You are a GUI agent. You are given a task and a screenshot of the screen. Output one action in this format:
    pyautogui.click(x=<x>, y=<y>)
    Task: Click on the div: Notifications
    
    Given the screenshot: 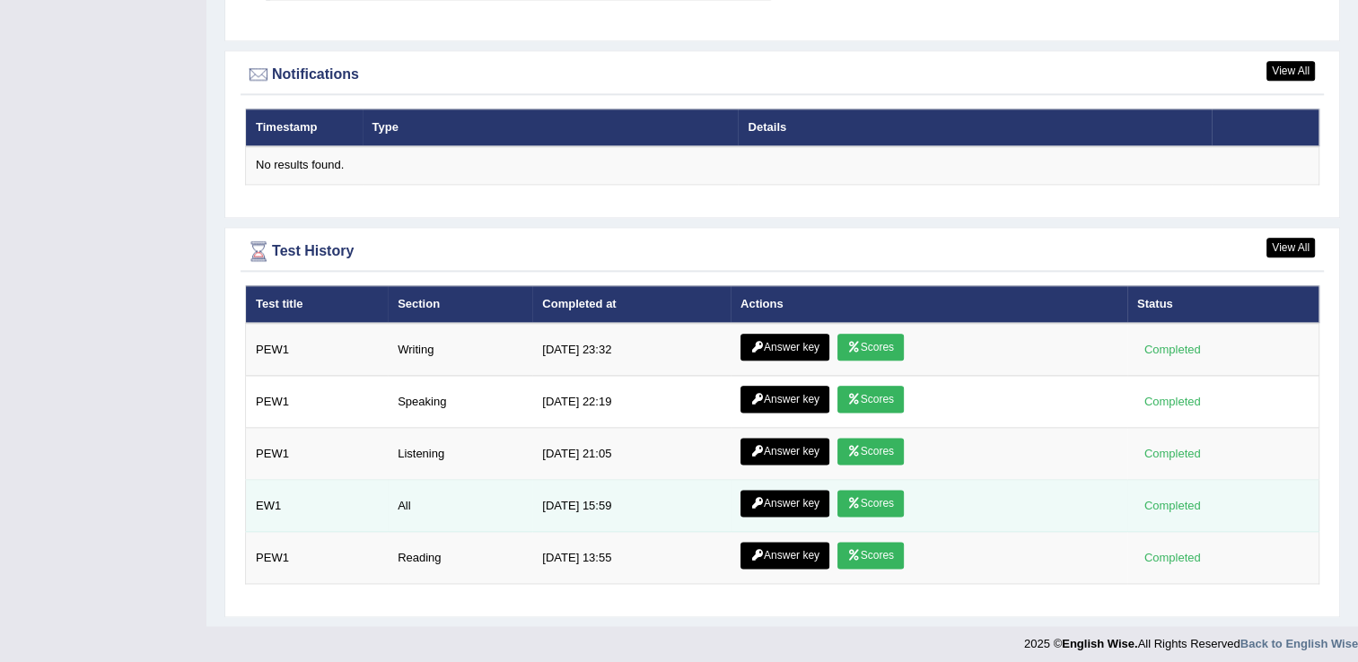 What is the action you would take?
    pyautogui.click(x=782, y=74)
    